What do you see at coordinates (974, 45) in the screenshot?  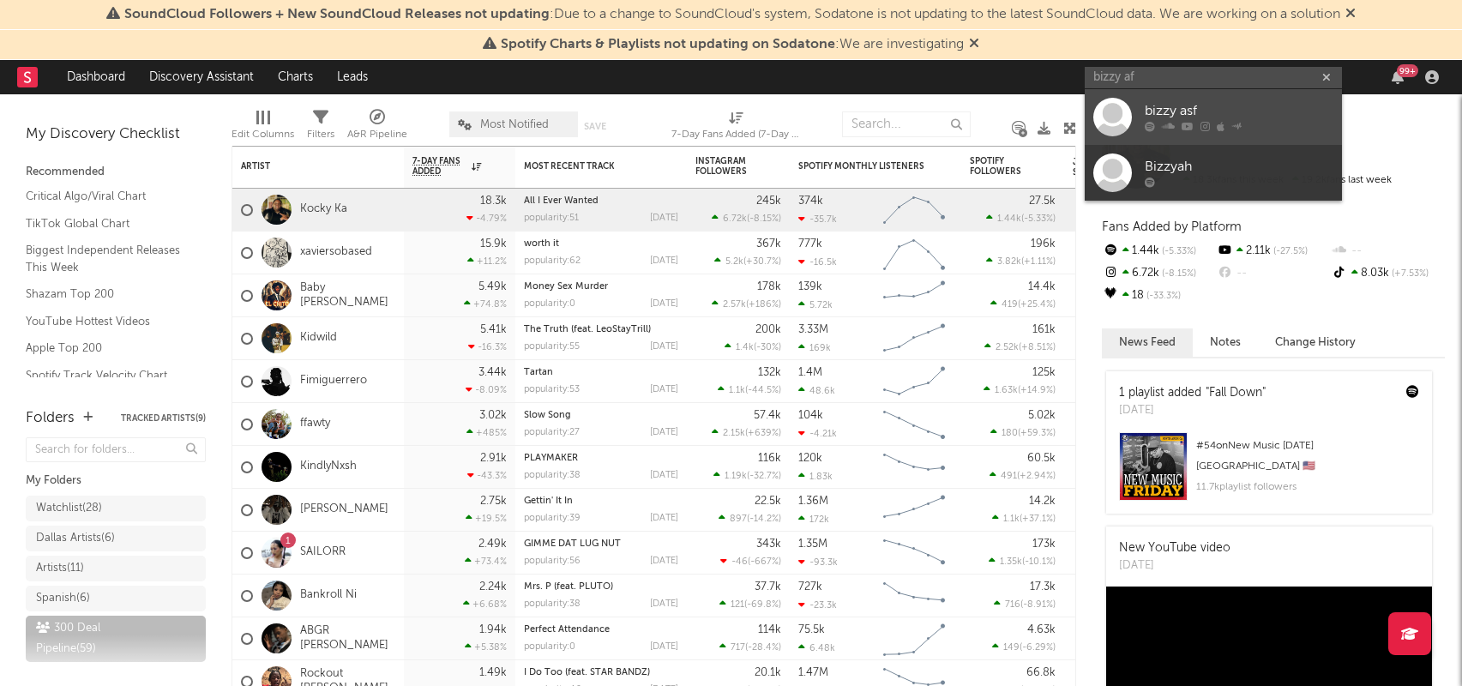 I see `span: Dismiss` at bounding box center [974, 45].